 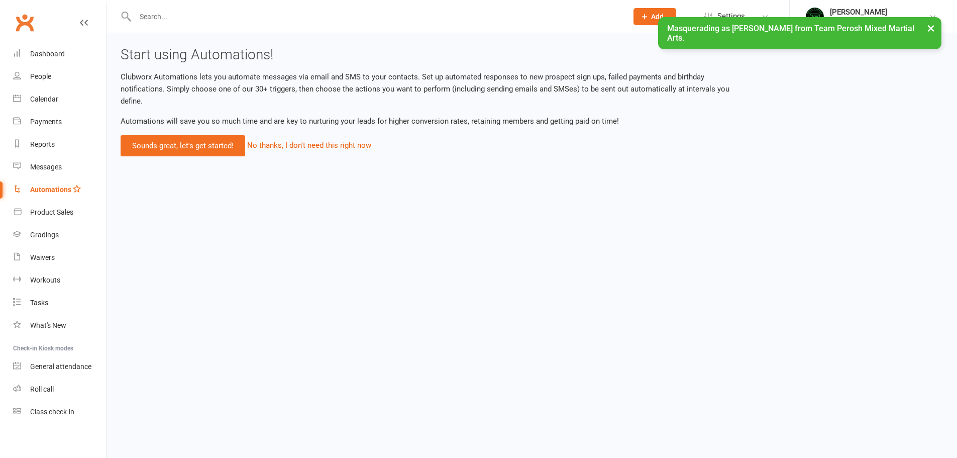 What do you see at coordinates (427, 121) in the screenshot?
I see `p: Automations will save you so much time and are key to nurturing your leads for higher conversion ...` at bounding box center [427, 121].